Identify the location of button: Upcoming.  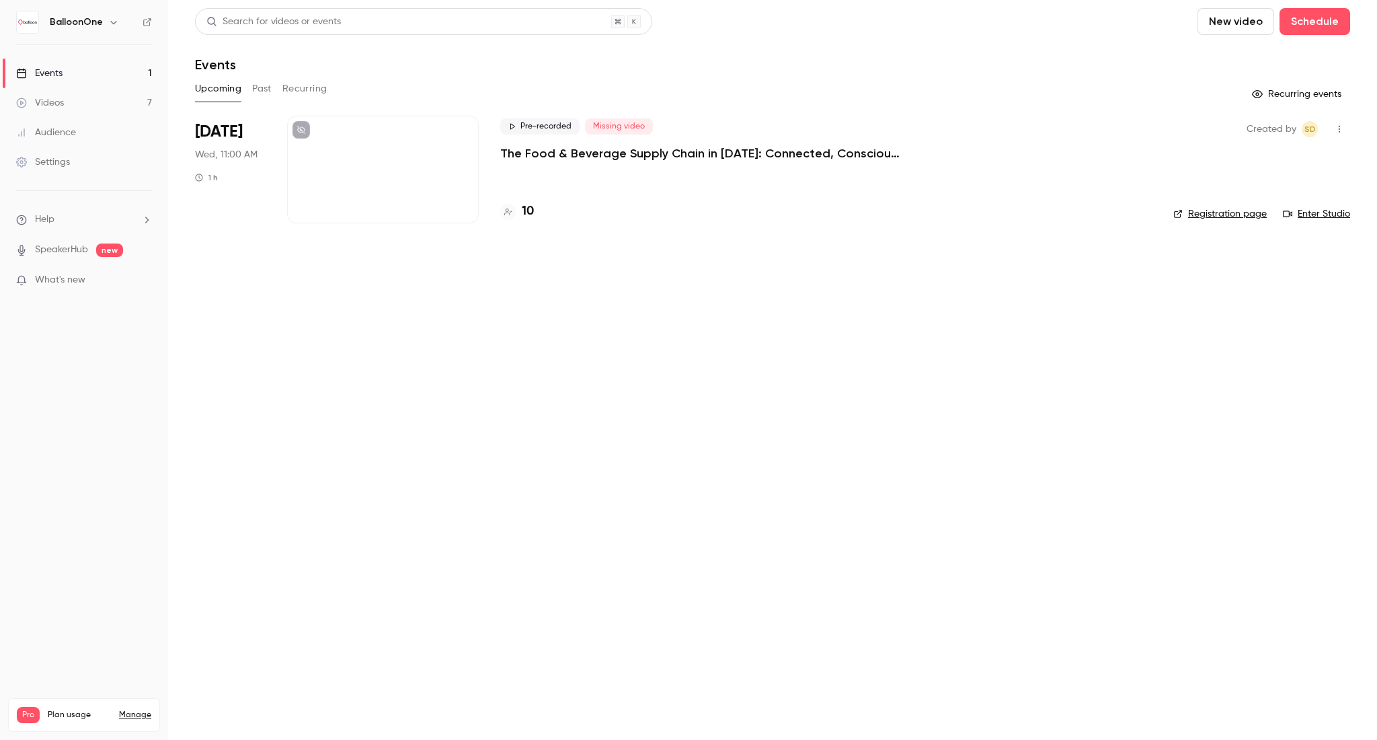
(218, 89).